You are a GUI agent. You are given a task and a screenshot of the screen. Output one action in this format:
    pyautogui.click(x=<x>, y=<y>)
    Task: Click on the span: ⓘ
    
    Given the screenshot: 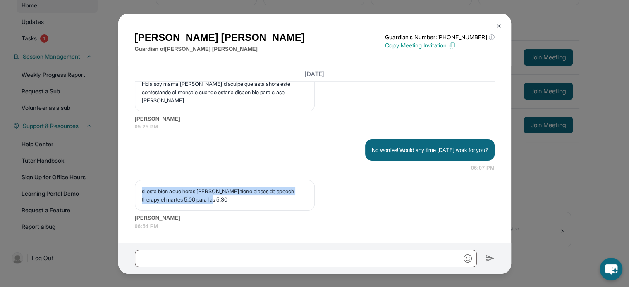 What is the action you would take?
    pyautogui.click(x=491, y=37)
    